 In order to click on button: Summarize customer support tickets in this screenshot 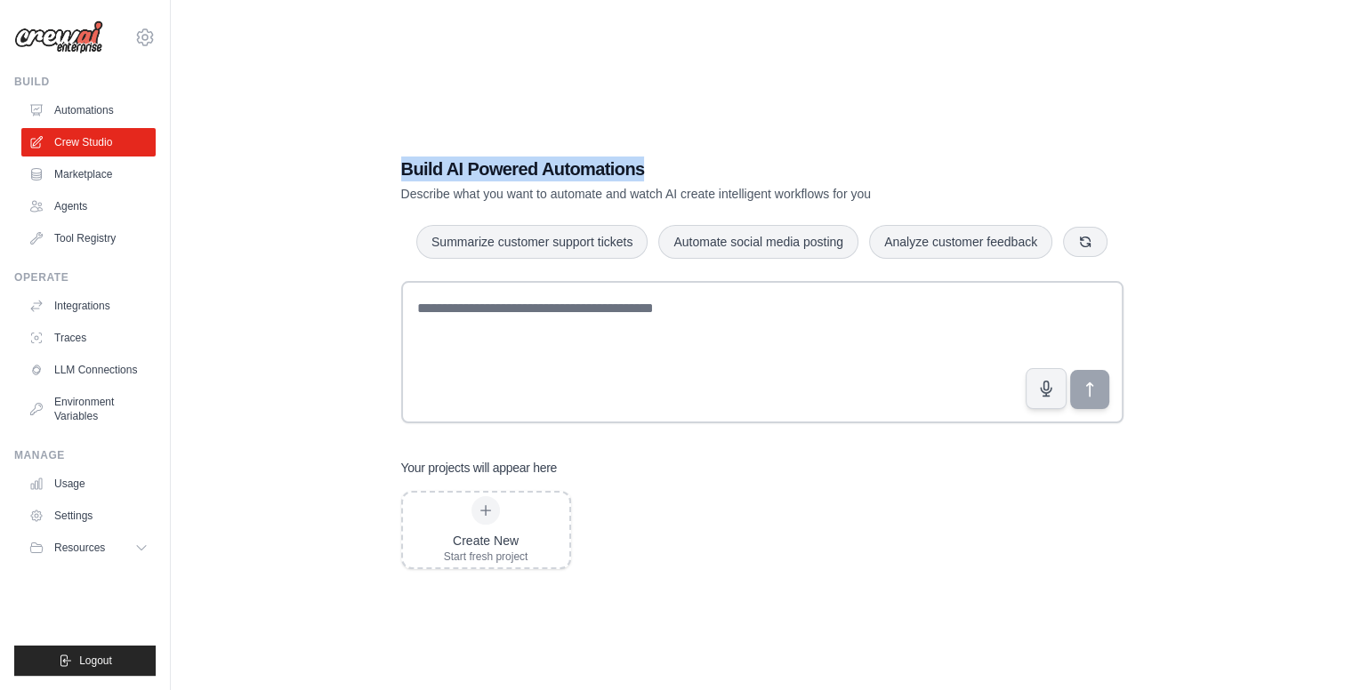, I will do `click(532, 242)`.